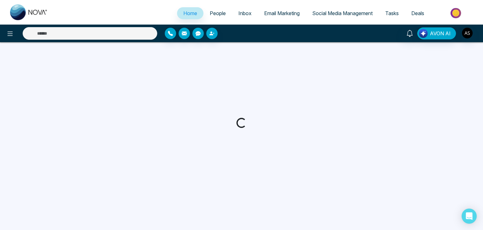 This screenshot has width=483, height=230. What do you see at coordinates (190, 13) in the screenshot?
I see `span: Home` at bounding box center [190, 13].